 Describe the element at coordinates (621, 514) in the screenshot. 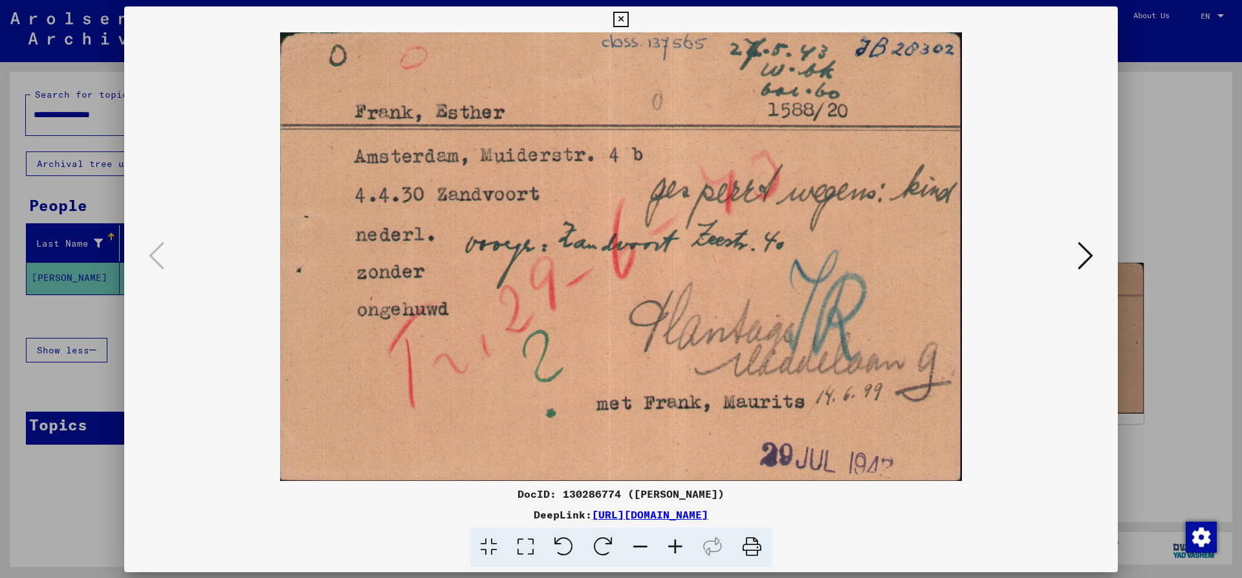

I see `div: DeepLink:` at that location.